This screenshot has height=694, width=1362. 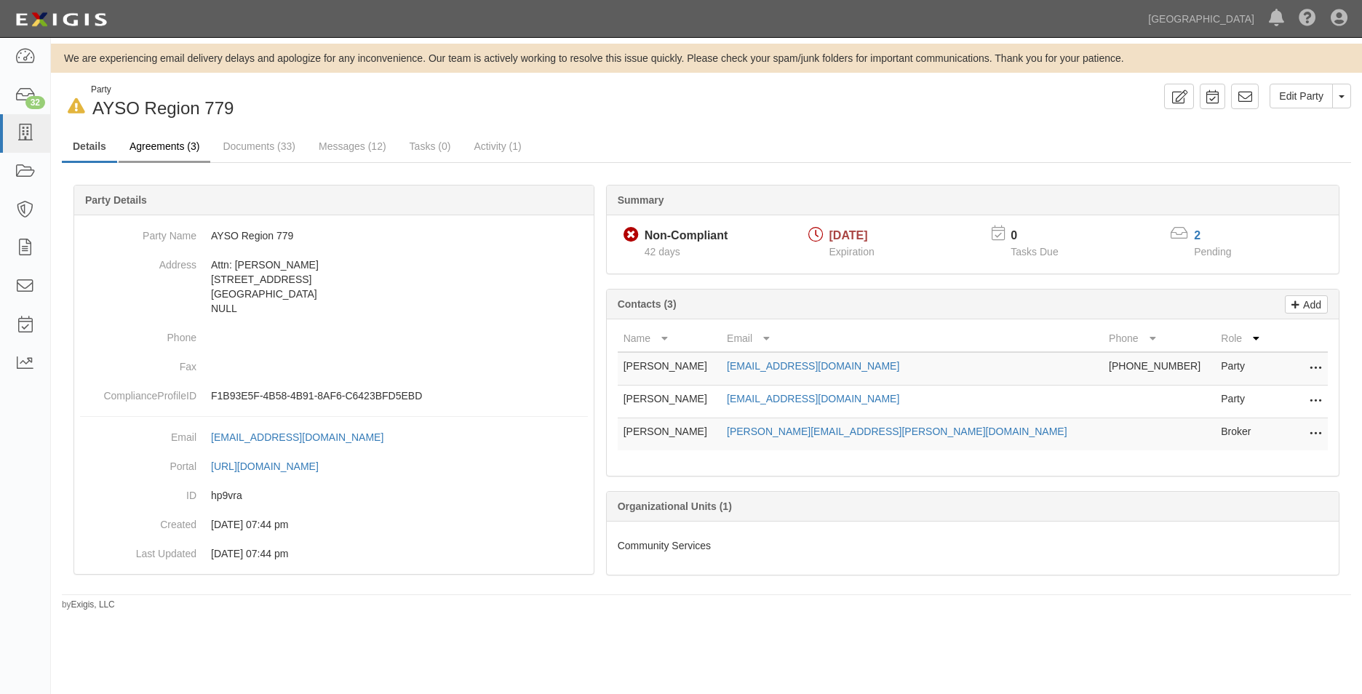 What do you see at coordinates (1034, 252) in the screenshot?
I see `span: Tasks Due` at bounding box center [1034, 252].